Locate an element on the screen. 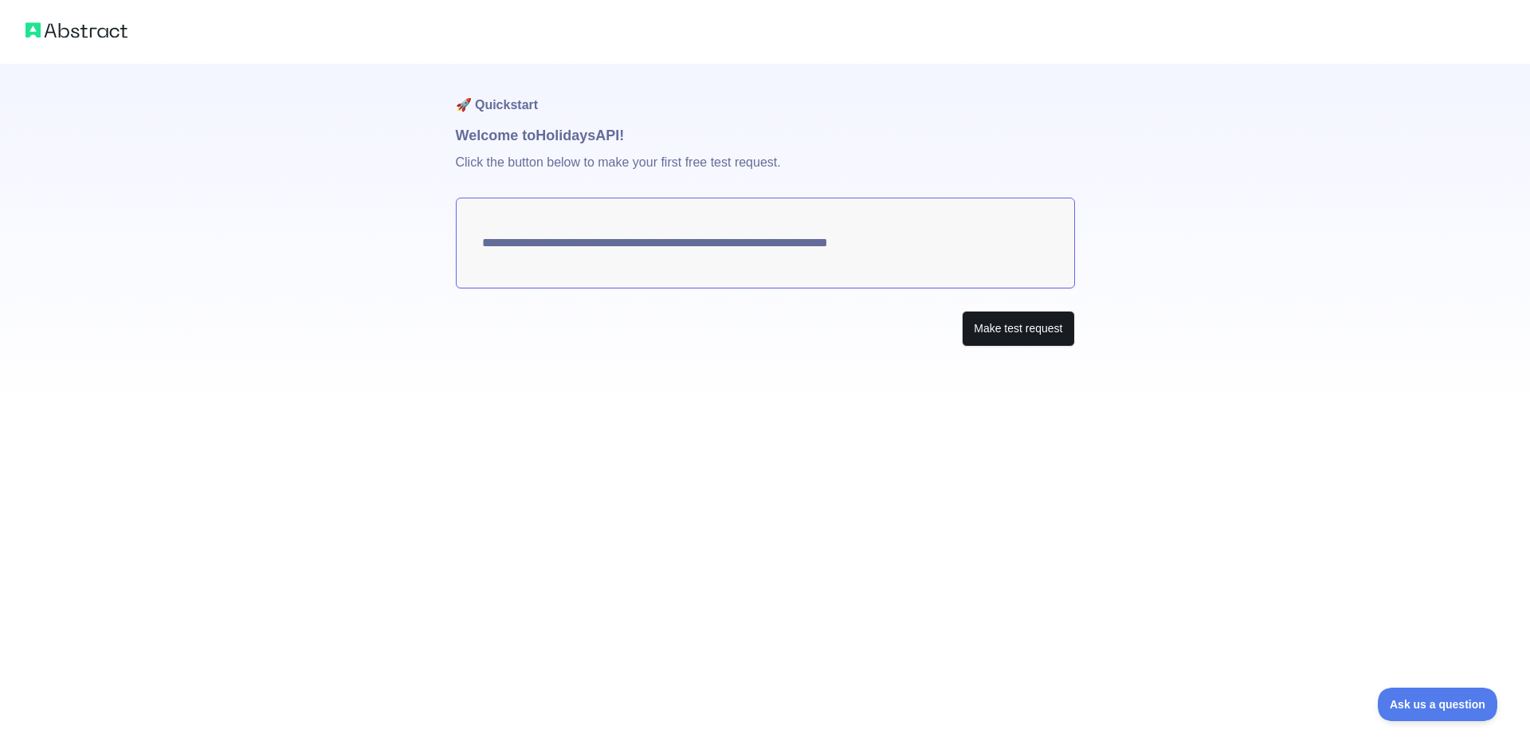 This screenshot has width=1530, height=753. h1: 🚀 Quickstart is located at coordinates (765, 94).